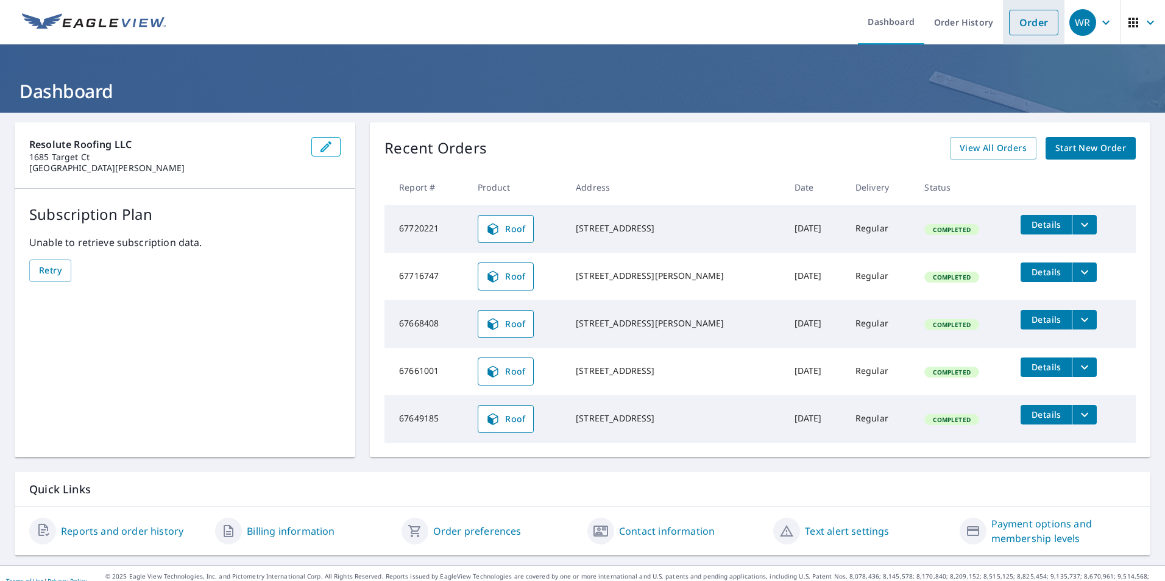 The width and height of the screenshot is (1165, 581). What do you see at coordinates (1084, 320) in the screenshot?
I see `button: filesDropdownBtn-67668408` at bounding box center [1084, 320].